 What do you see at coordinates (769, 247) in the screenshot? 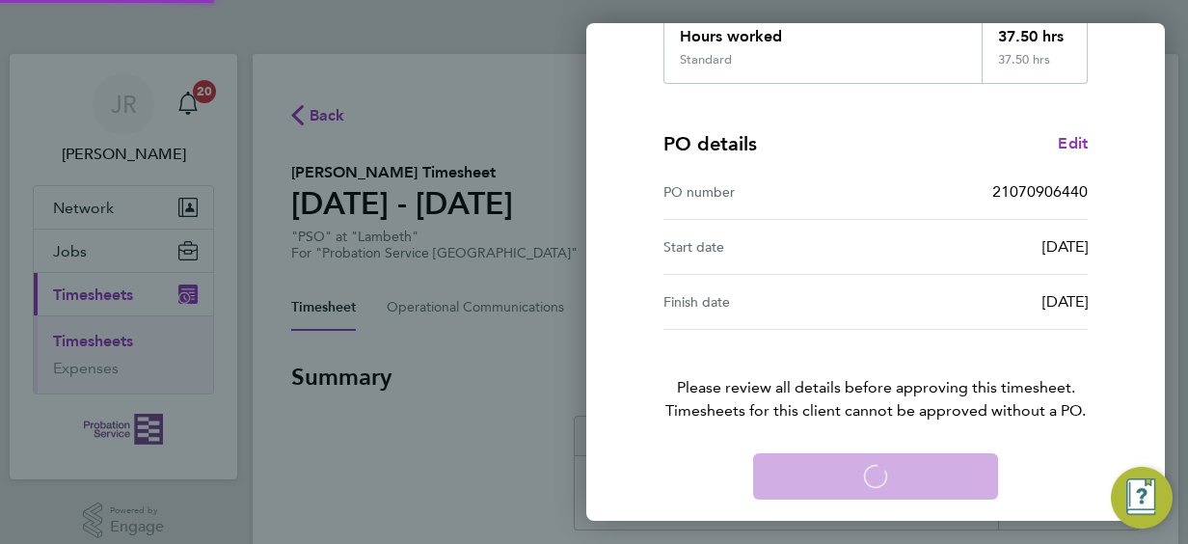
I see `div: Start date` at bounding box center [769, 247].